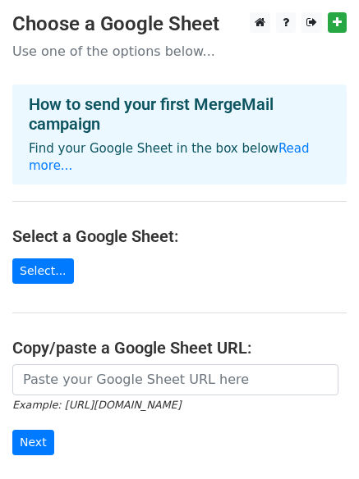  What do you see at coordinates (179, 24) in the screenshot?
I see `h3: Choose a Google Sheet` at bounding box center [179, 24].